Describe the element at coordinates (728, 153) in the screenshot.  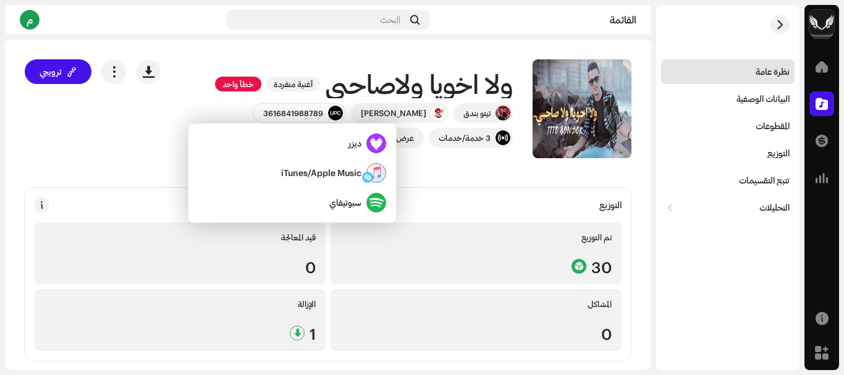
I see `re-m-nav-item: التوزيع` at that location.